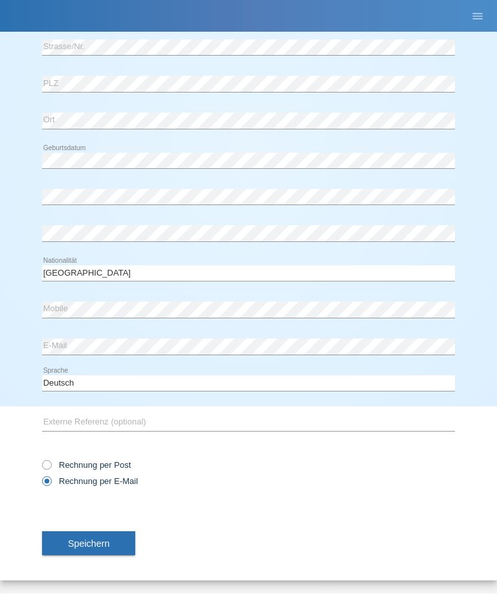  What do you see at coordinates (89, 544) in the screenshot?
I see `button: Speichern` at bounding box center [89, 544].